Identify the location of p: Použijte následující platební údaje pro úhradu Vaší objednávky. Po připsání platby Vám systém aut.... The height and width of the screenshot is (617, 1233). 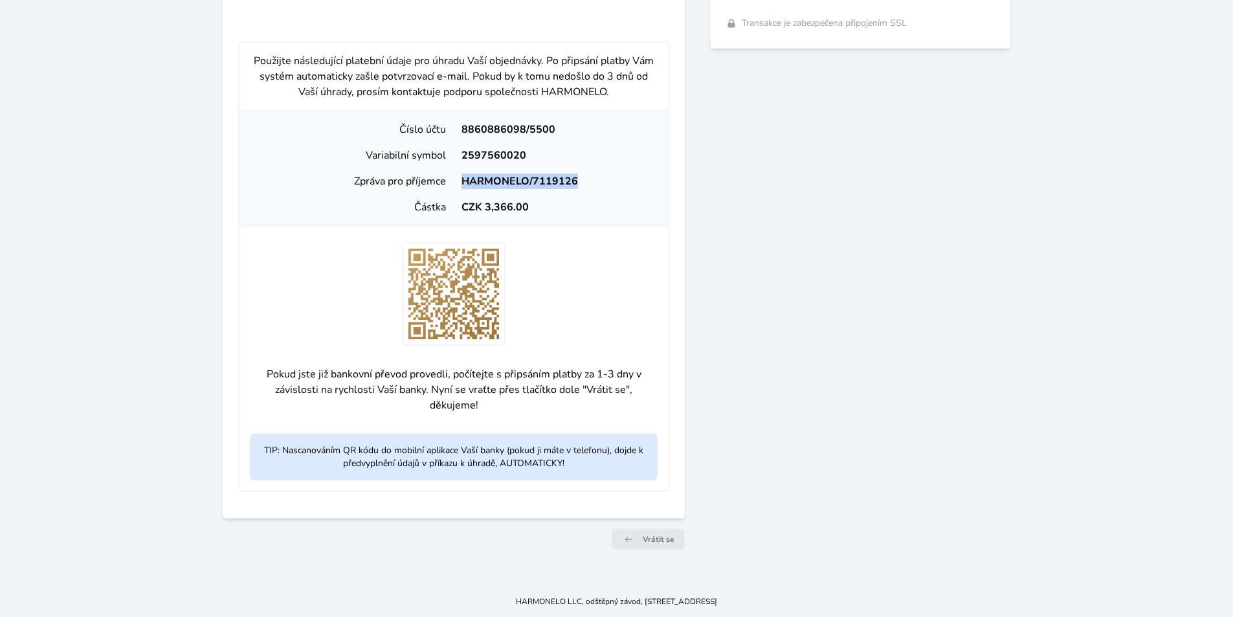
(454, 76).